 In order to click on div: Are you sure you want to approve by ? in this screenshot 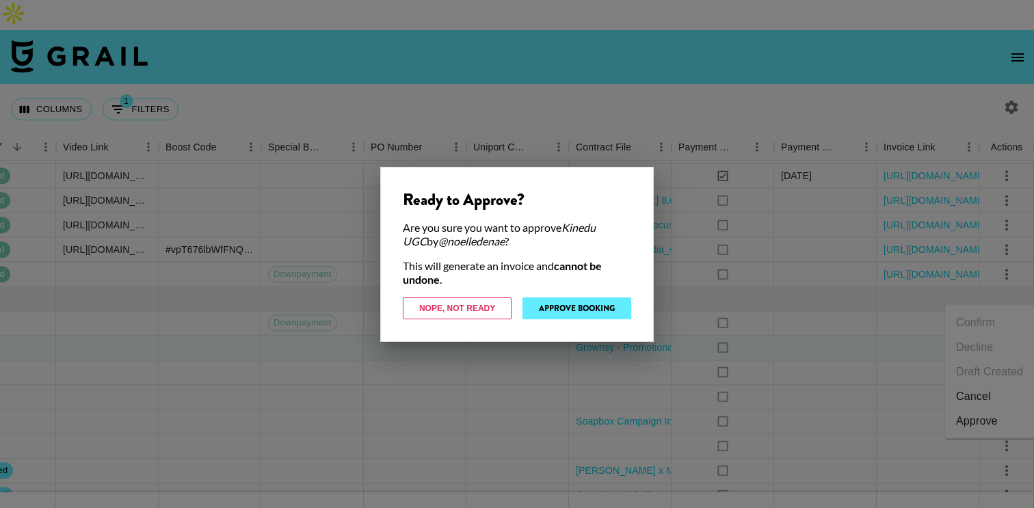, I will do `click(517, 235)`.